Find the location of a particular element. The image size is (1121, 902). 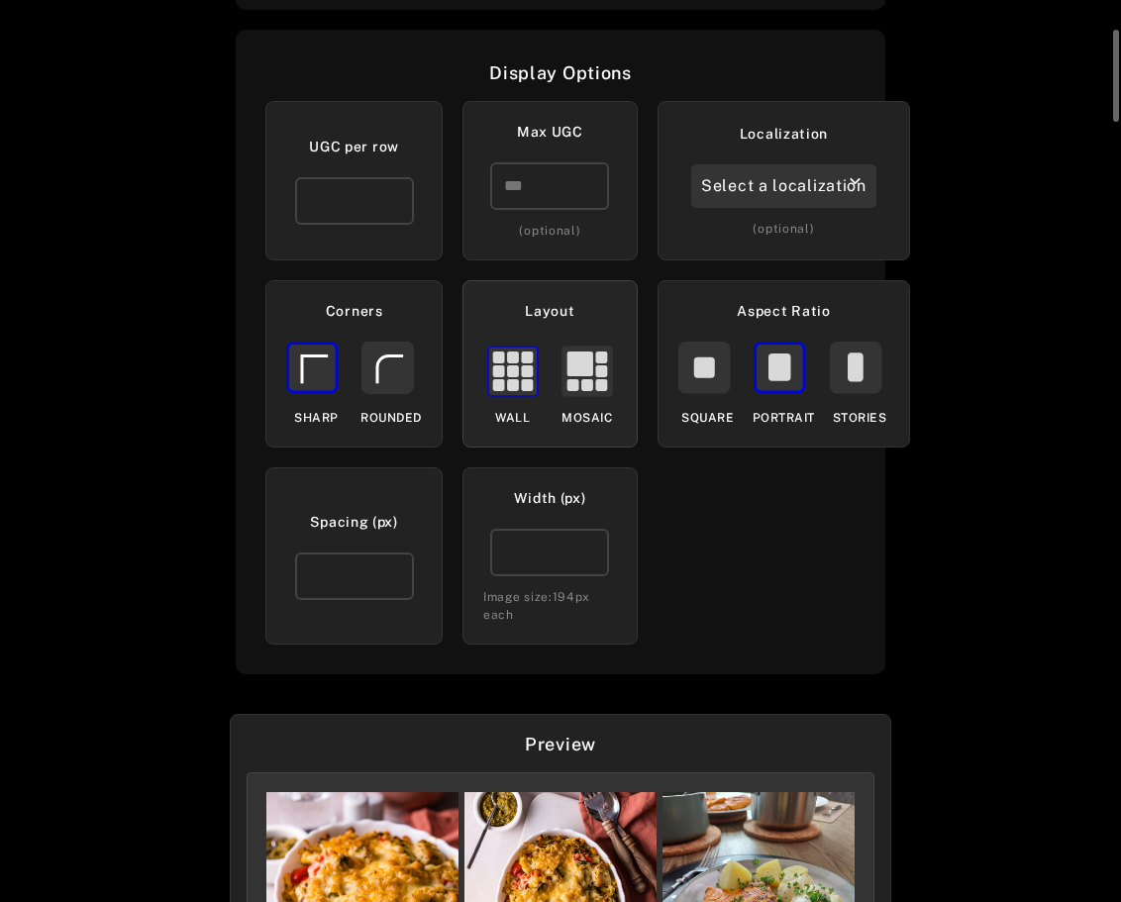

div: Chat Widget is located at coordinates (1071, 854).